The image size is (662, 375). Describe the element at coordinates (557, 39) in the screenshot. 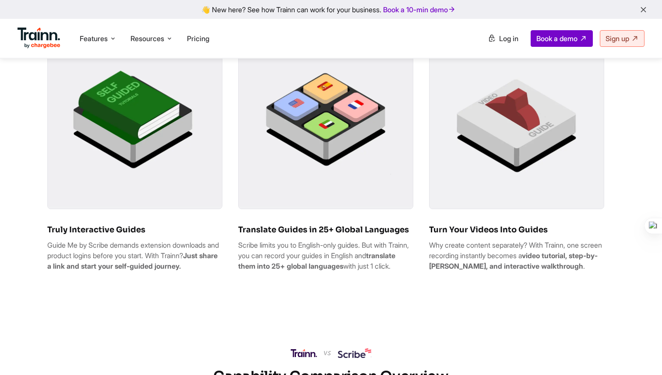

I see `span: Book a demo` at that location.